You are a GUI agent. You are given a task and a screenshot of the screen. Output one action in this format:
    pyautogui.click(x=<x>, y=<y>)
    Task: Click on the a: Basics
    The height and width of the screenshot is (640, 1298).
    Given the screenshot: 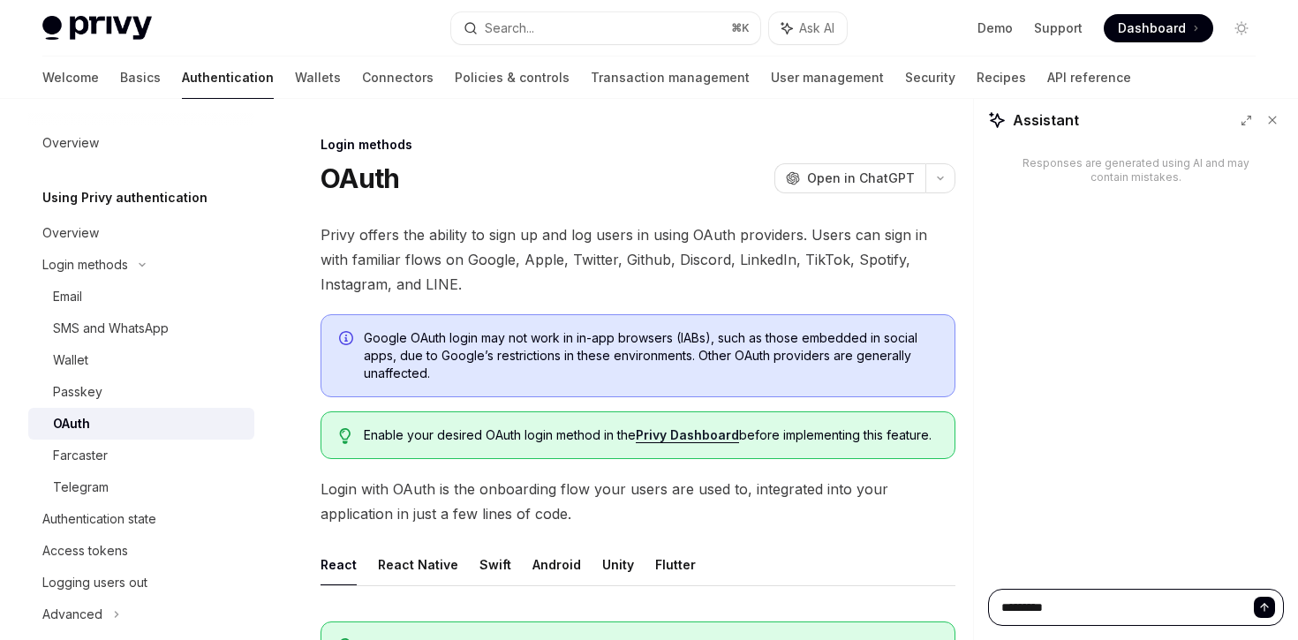 What is the action you would take?
    pyautogui.click(x=140, y=78)
    